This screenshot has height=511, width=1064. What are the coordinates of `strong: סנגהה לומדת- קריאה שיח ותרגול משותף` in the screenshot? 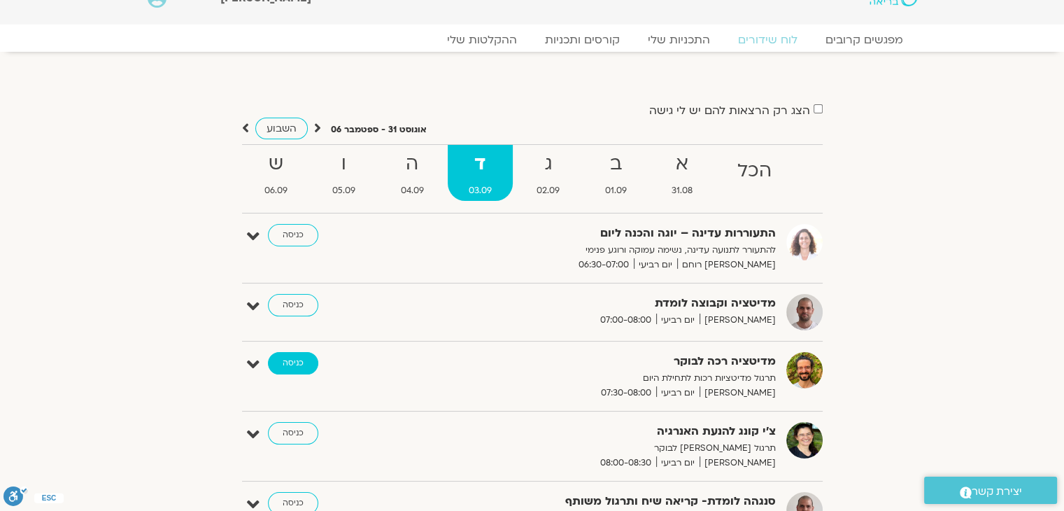 It's located at (605, 501).